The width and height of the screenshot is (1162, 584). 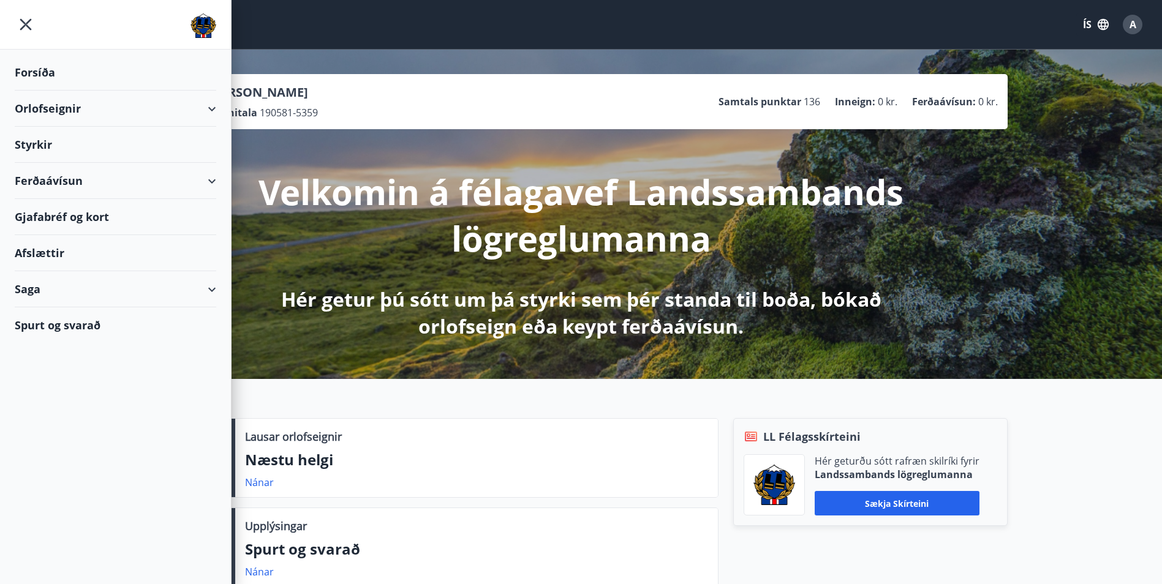 What do you see at coordinates (896, 503) in the screenshot?
I see `button: Sækja skírteini` at bounding box center [896, 503].